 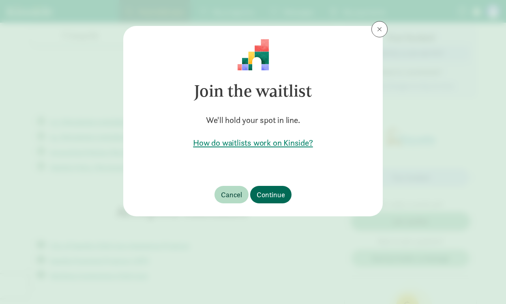 I want to click on button: Cancel, so click(x=231, y=194).